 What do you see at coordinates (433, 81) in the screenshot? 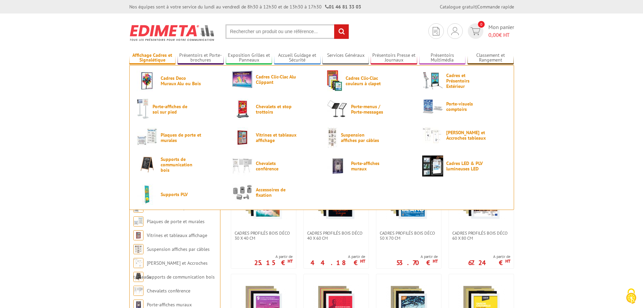
I see `img: Cadres et Présentoirs Extérieur` at bounding box center [433, 81].